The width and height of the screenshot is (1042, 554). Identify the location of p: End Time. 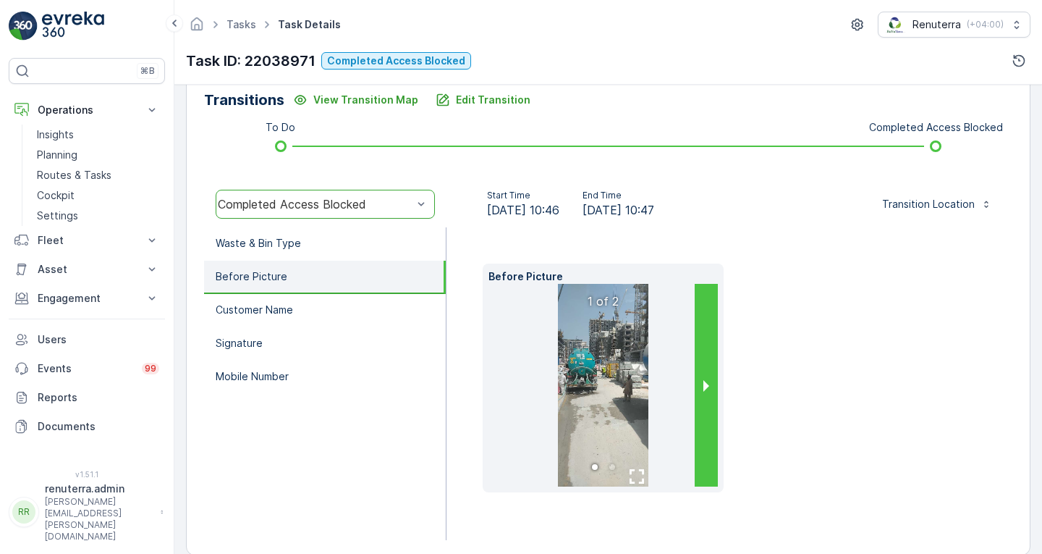
(618, 195).